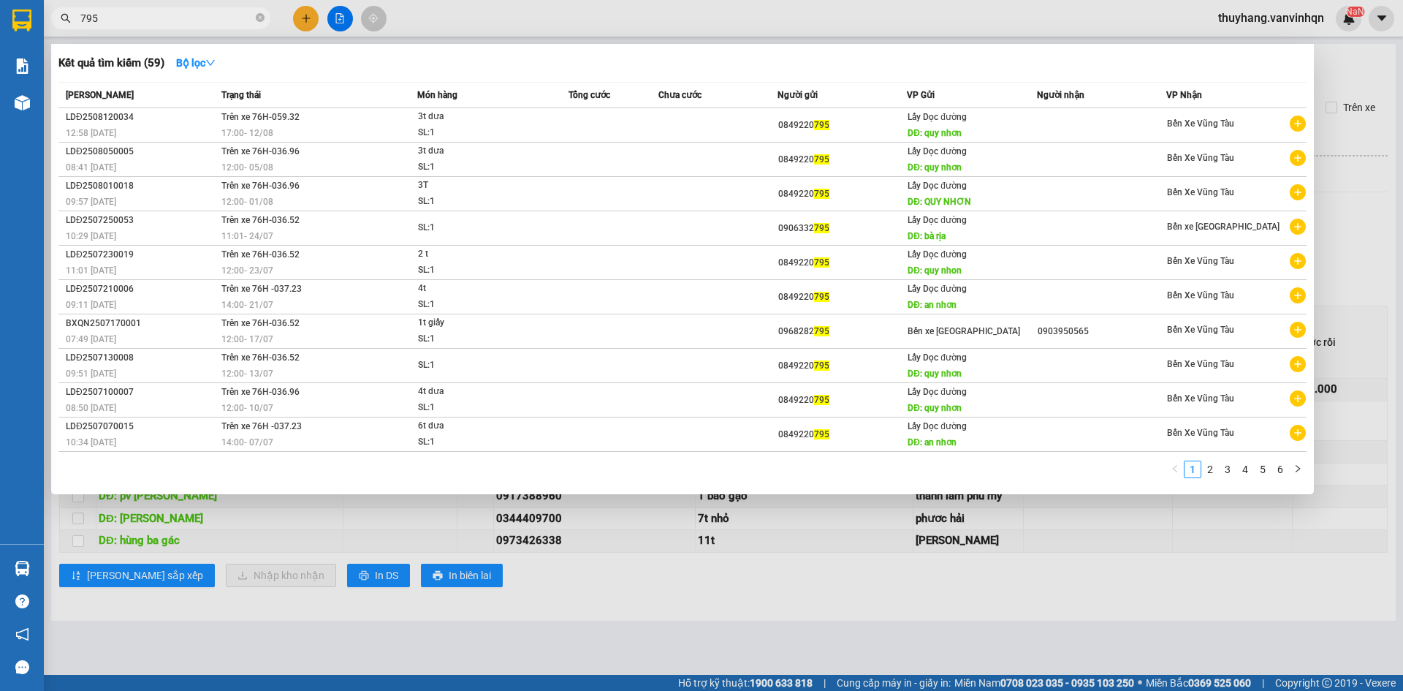  What do you see at coordinates (167, 18) in the screenshot?
I see `input: Tìm tên, số ĐT hoặc mã đơn` at bounding box center [167, 18].